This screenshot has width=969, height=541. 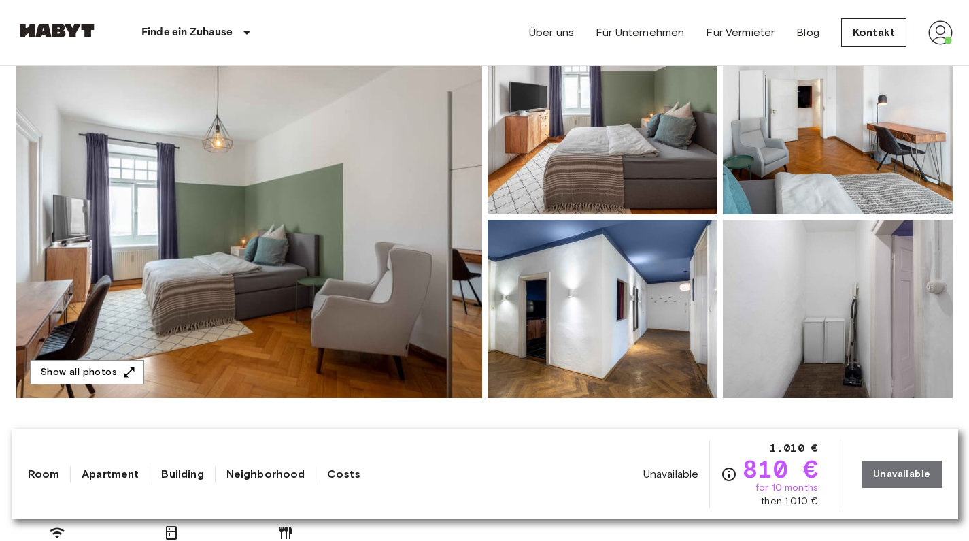 What do you see at coordinates (789, 501) in the screenshot?
I see `span: then 1.010 €` at bounding box center [789, 501].